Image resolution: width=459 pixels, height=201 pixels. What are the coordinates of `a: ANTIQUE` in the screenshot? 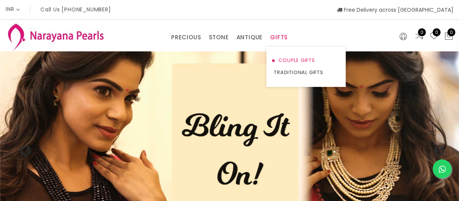 It's located at (249, 37).